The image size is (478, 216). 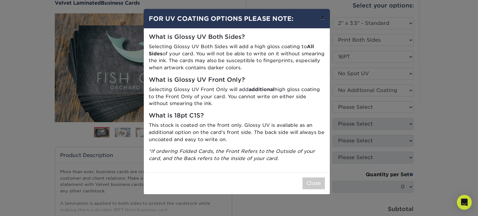 I want to click on h5: What is Glossy UV Front Only?, so click(x=237, y=80).